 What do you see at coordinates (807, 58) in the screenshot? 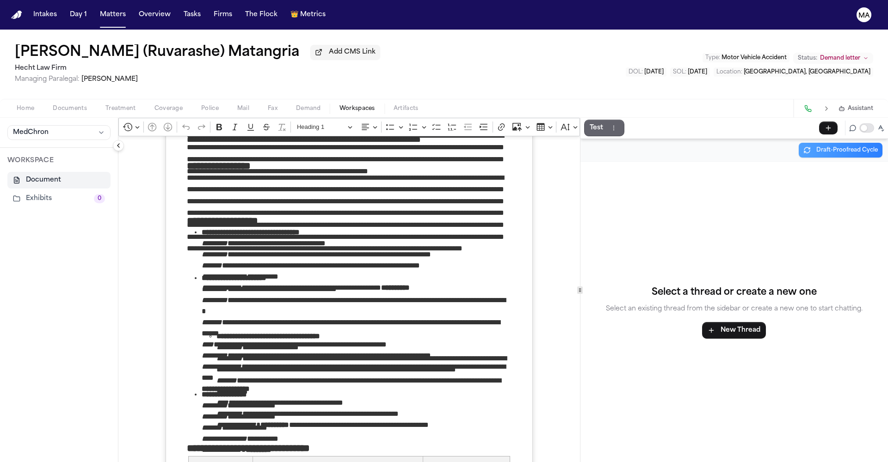
I see `span: Status:` at bounding box center [807, 58].